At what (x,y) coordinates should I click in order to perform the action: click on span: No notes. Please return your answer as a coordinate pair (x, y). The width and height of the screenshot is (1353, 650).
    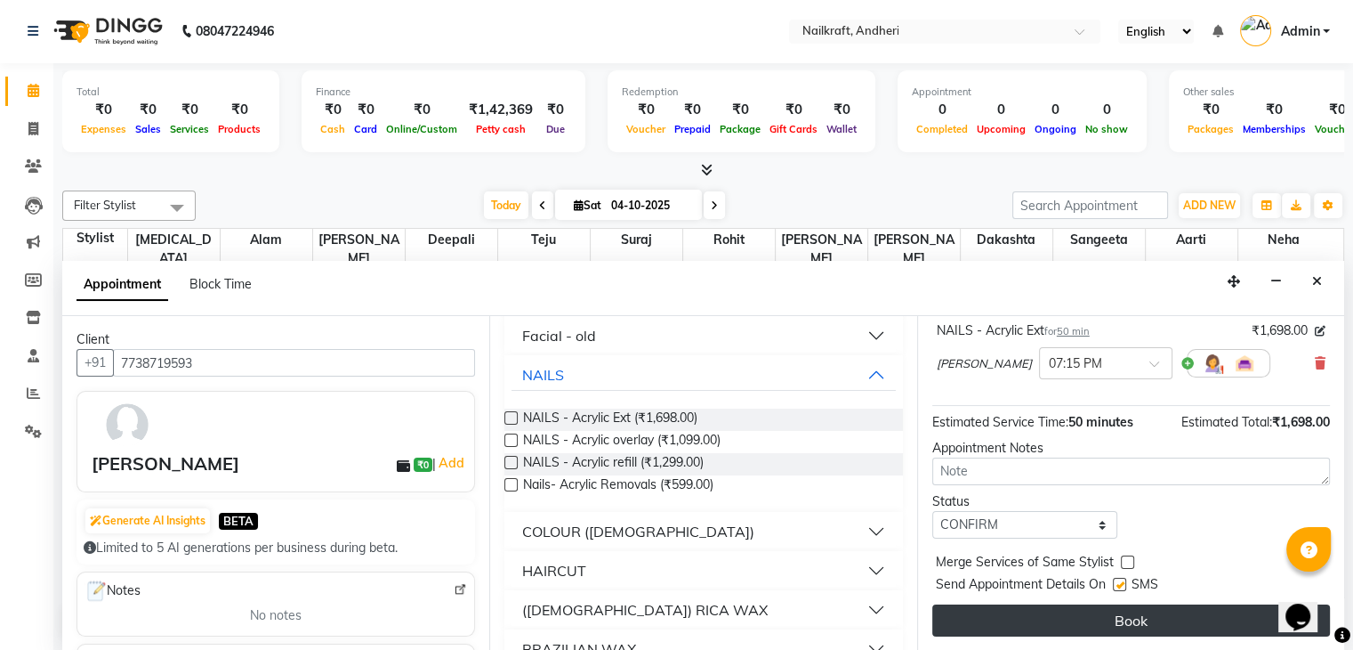
    Looking at the image, I should click on (276, 615).